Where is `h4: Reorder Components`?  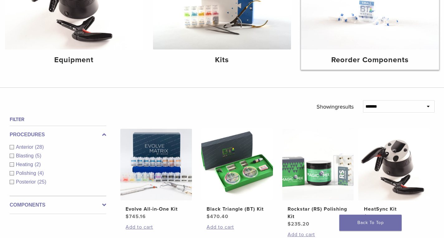 h4: Reorder Components is located at coordinates (370, 60).